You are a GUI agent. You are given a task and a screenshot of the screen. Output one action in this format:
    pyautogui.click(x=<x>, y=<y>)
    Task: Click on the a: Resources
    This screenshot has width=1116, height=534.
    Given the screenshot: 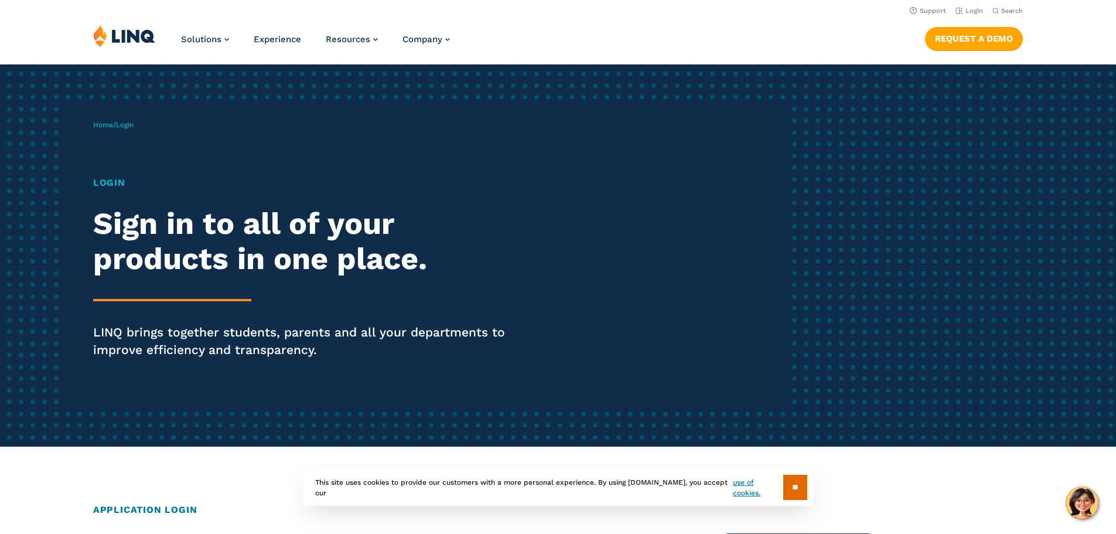 What is the action you would take?
    pyautogui.click(x=351, y=39)
    